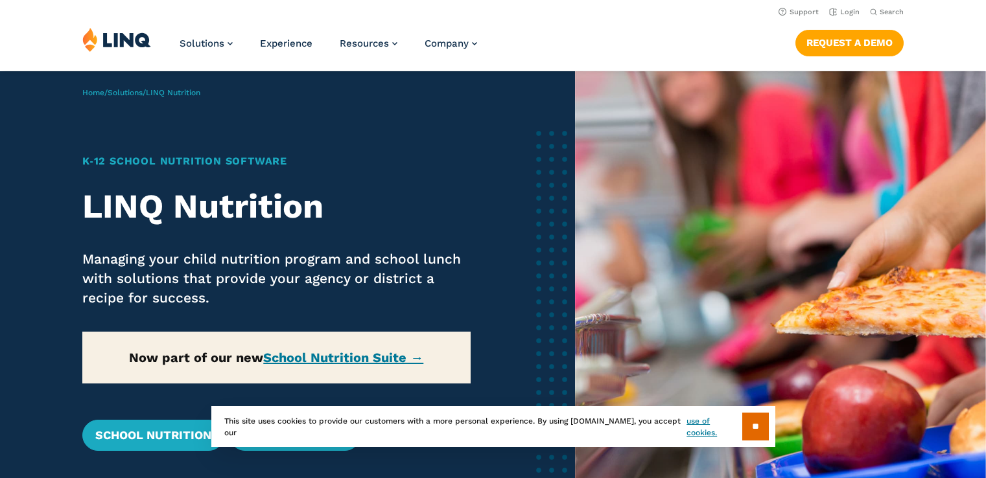 The height and width of the screenshot is (478, 986). Describe the element at coordinates (328, 49) in the screenshot. I see `nav: Primary Navigation` at that location.